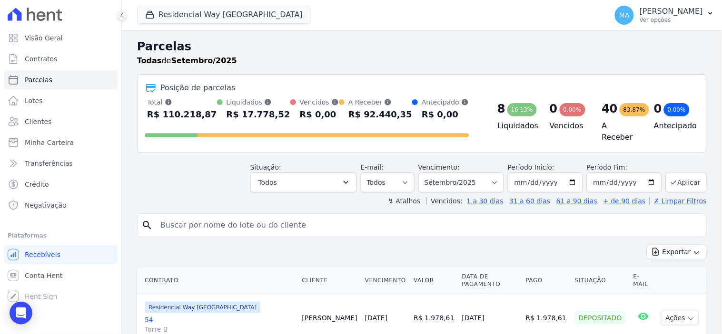 The height and width of the screenshot is (334, 722). I want to click on a: Transferências, so click(60, 164).